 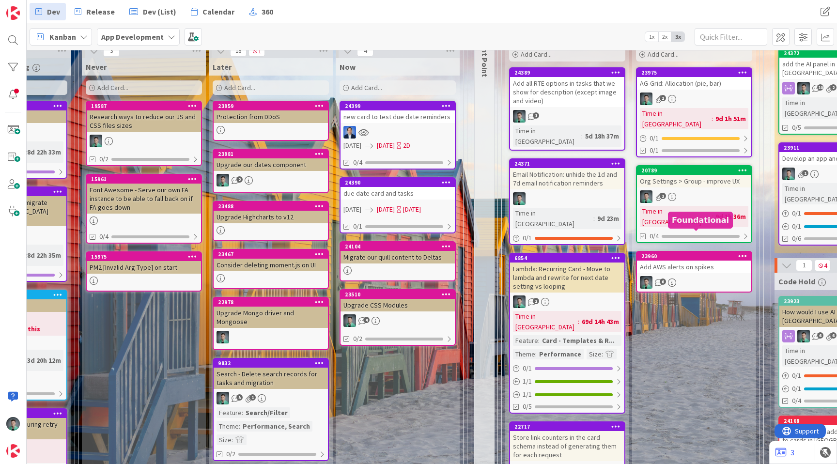 I want to click on div: 23959, so click(x=273, y=106).